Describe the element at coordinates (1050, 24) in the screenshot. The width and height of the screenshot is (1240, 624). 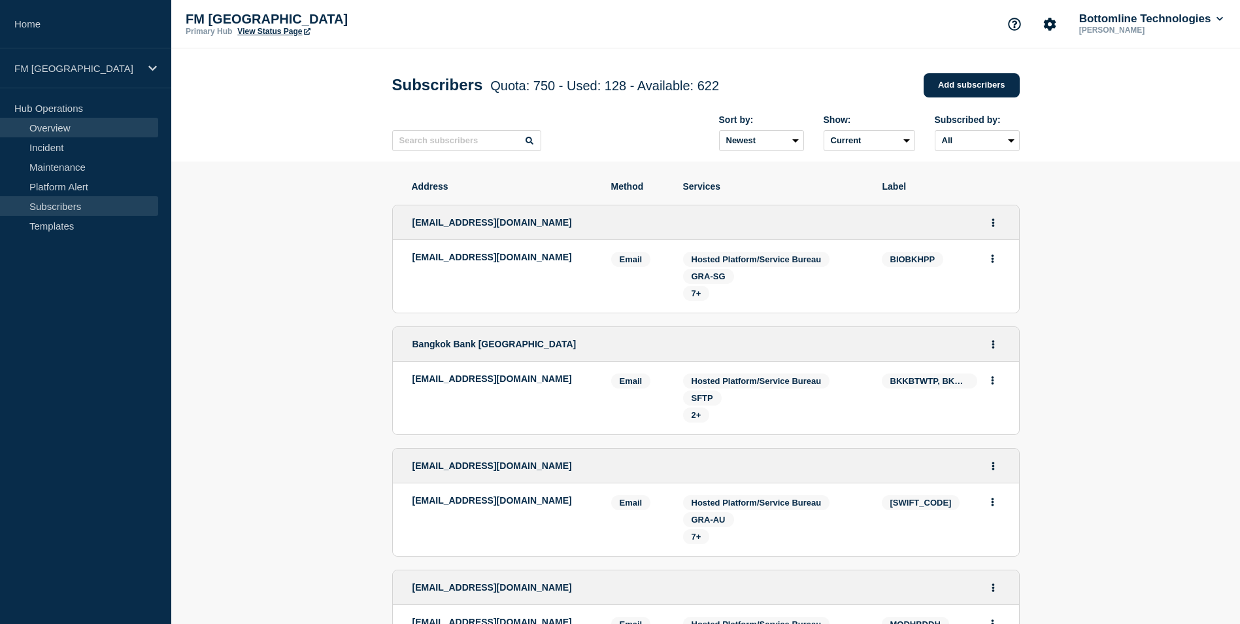
I see `button: Account settings` at that location.